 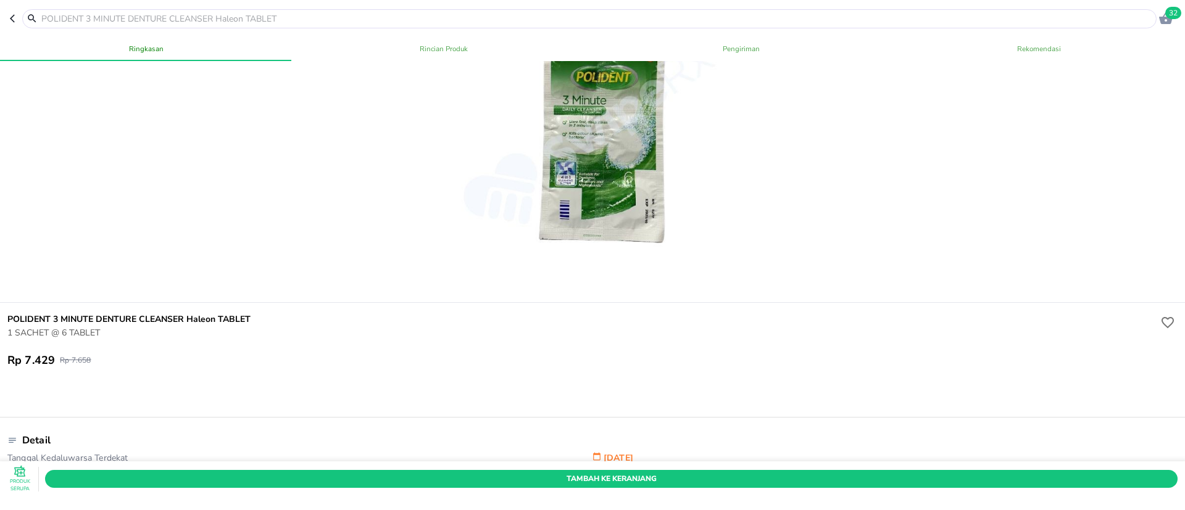 What do you see at coordinates (583, 320) in the screenshot?
I see `h6: POLIDENT 3 MINUTE DENTURE CLEANSER Haleon TABLET` at bounding box center [583, 320].